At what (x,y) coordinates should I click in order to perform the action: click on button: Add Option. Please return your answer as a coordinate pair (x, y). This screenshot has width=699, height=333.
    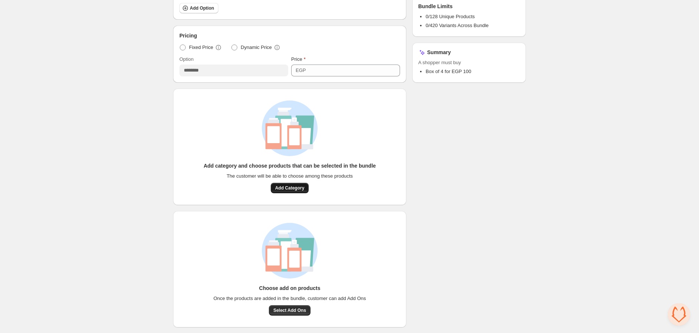
    Looking at the image, I should click on (199, 8).